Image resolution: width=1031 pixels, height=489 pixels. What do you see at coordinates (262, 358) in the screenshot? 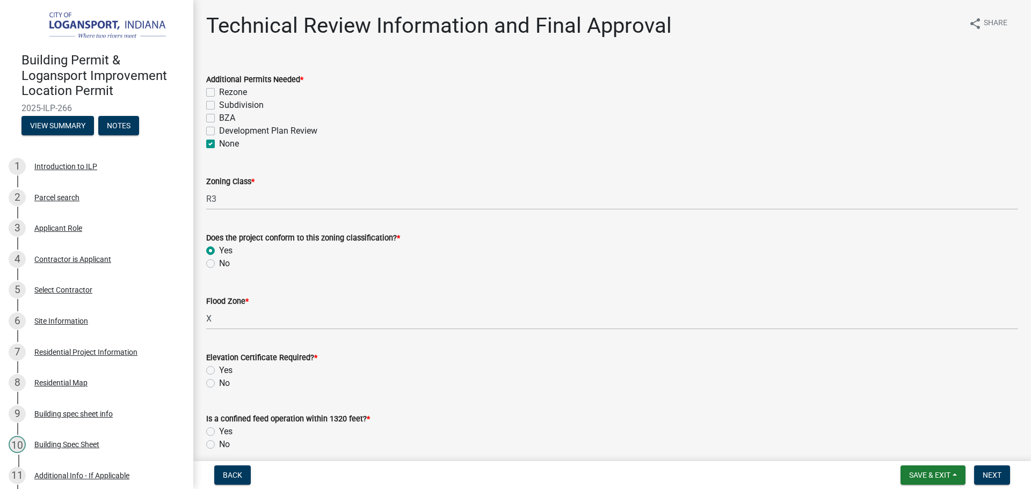
I see `label: Elevation Certificate Required?` at bounding box center [262, 358].